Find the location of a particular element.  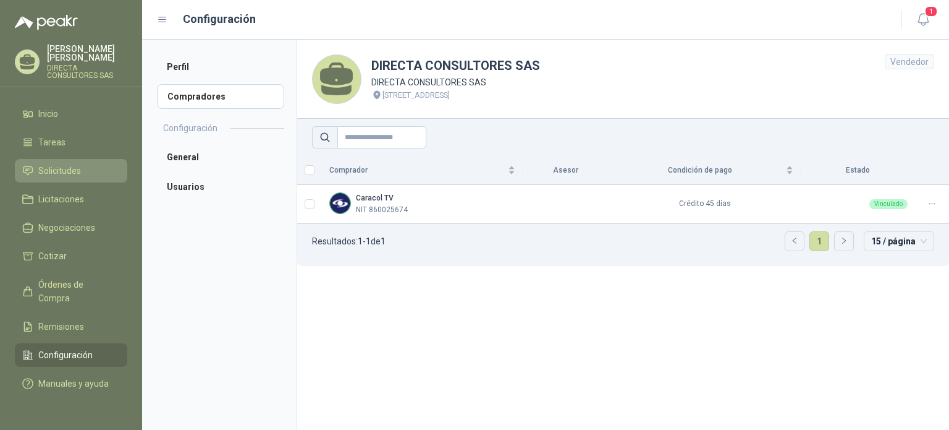

button: right is located at coordinates (844, 241).